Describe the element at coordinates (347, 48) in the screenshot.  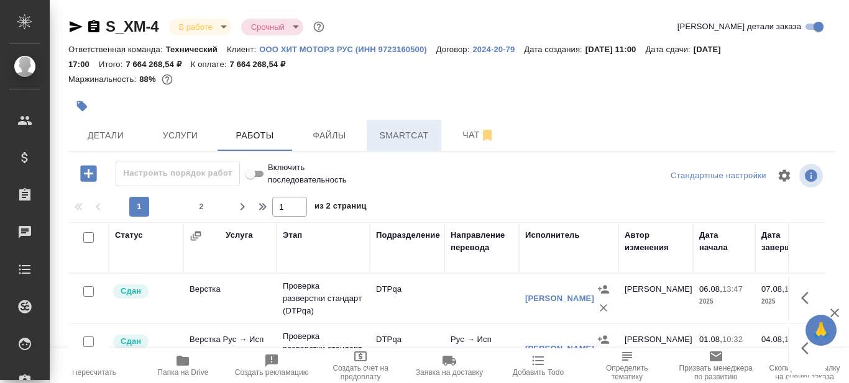
I see `a: ООО ХИТ МОТОРЗ РУС (ИНН 9723160500)` at that location.